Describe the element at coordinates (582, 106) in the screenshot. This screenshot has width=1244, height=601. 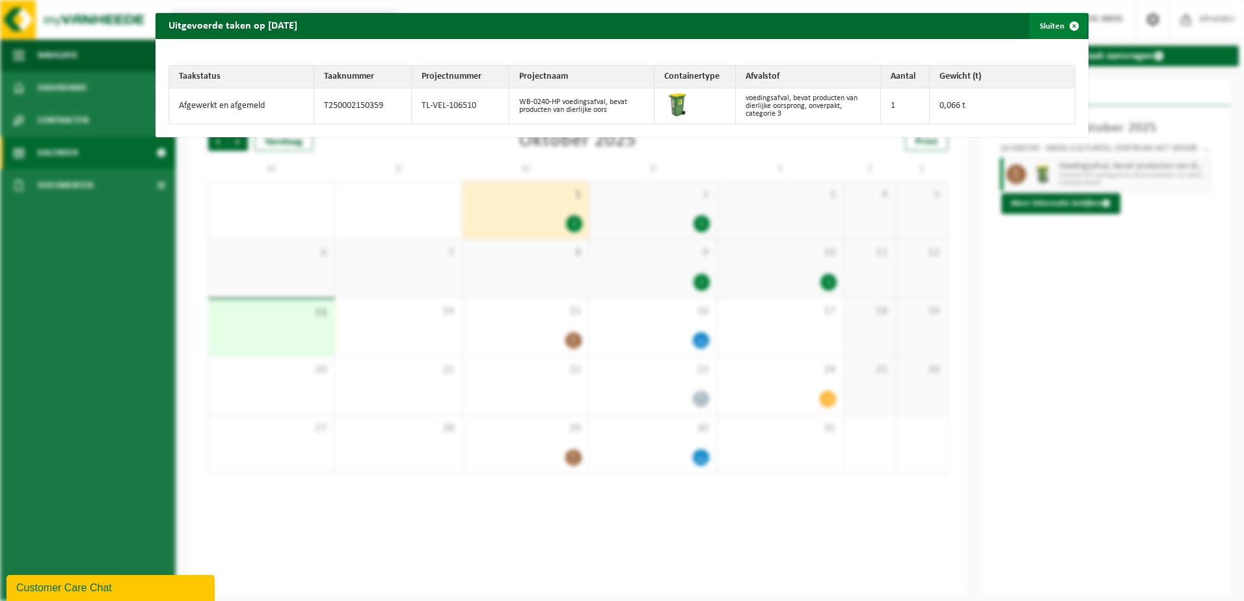
I see `td: WB-0240-HP voedingsafval, bevat producten van dierlijke oors` at that location.